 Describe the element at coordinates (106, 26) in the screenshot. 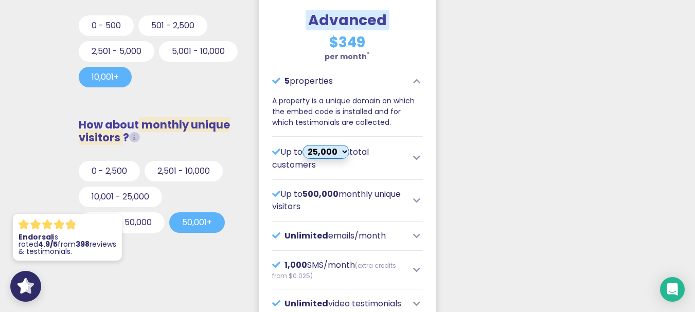

I see `button: 0 - 500` at that location.